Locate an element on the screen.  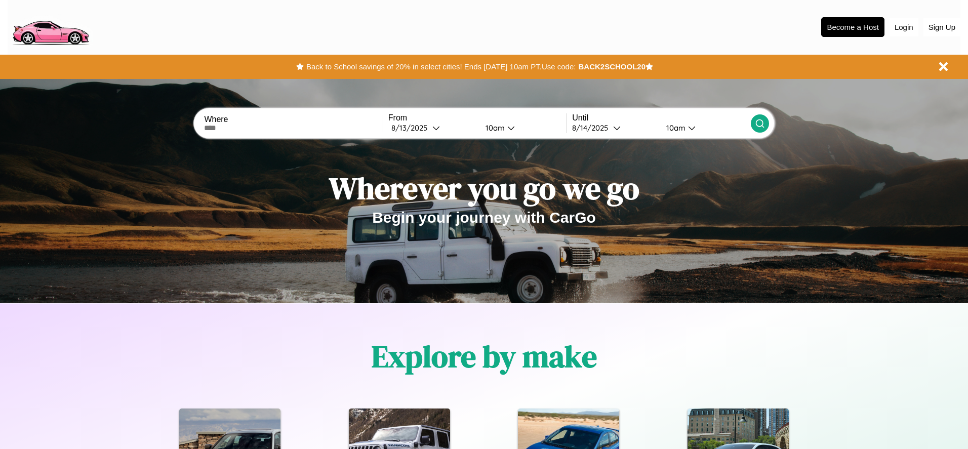
div: 8 / 14 / 2025 is located at coordinates (592, 128).